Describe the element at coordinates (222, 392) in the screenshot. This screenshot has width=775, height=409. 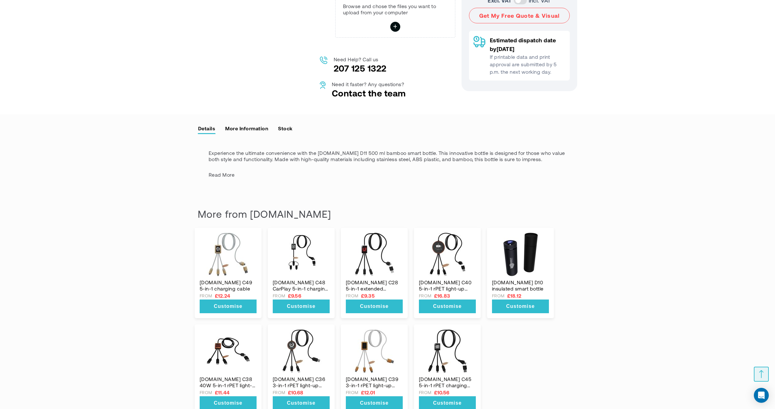
I see `span: £11.44` at that location.